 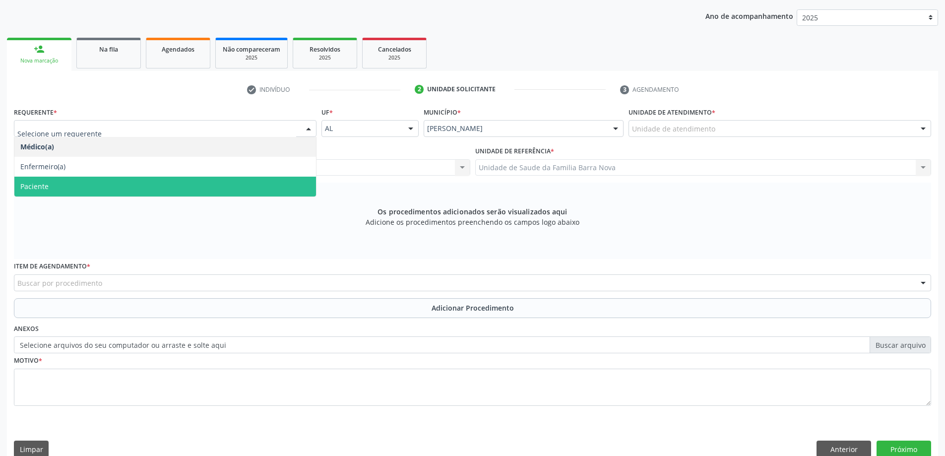 I want to click on span: Agendados, so click(x=178, y=49).